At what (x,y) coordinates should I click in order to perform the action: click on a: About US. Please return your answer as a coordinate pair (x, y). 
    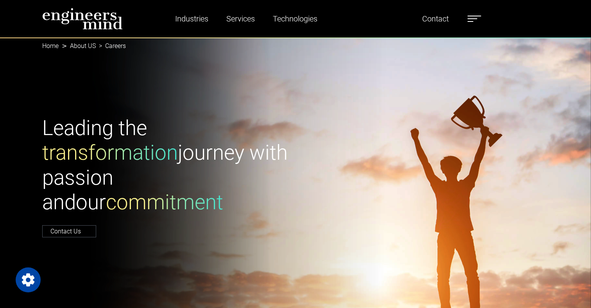
    Looking at the image, I should click on (83, 46).